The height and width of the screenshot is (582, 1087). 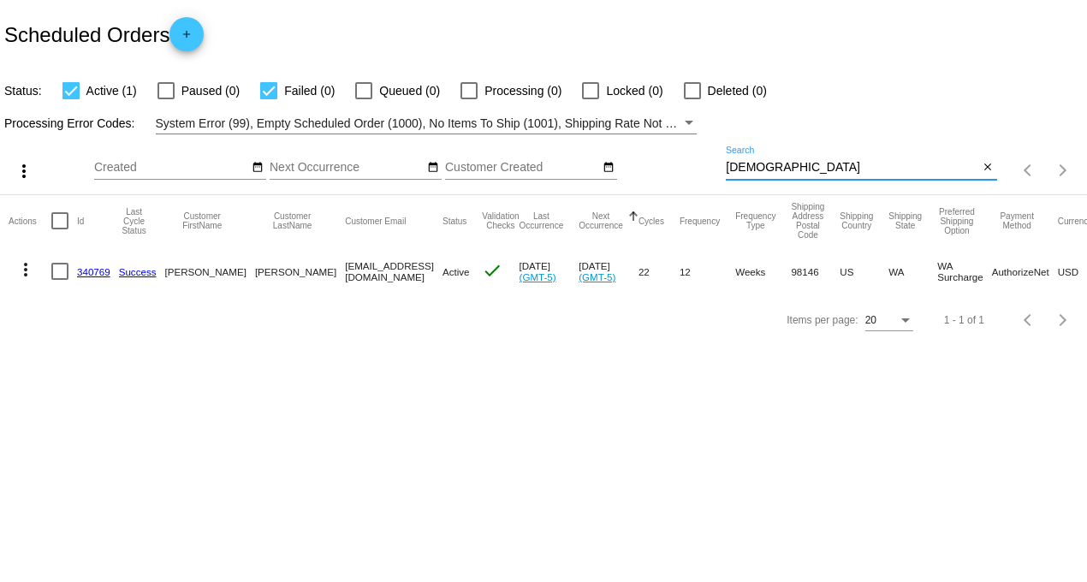 What do you see at coordinates (763, 271) in the screenshot?
I see `mat-cell: Weeks` at bounding box center [763, 271].